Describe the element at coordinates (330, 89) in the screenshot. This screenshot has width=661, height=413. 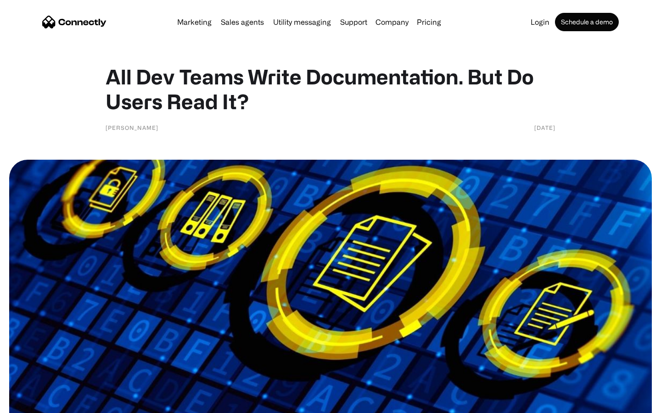
I see `h1: All Dev Teams Write Documentation. But Do Users Read It?` at that location.